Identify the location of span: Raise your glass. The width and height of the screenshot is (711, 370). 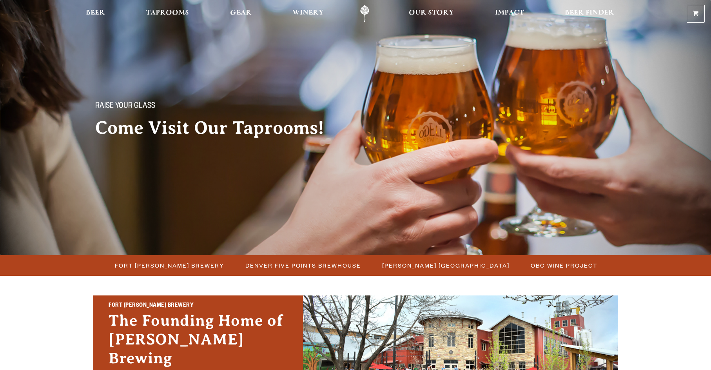
(125, 107).